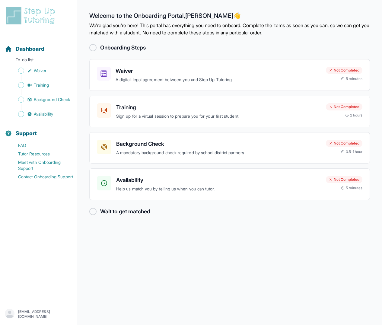 This screenshot has width=382, height=325. I want to click on h2: Onboarding Steps, so click(123, 48).